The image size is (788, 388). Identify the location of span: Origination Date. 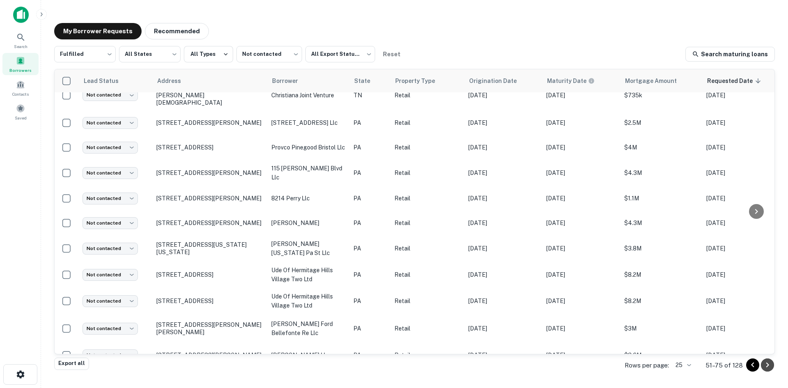
(498, 81).